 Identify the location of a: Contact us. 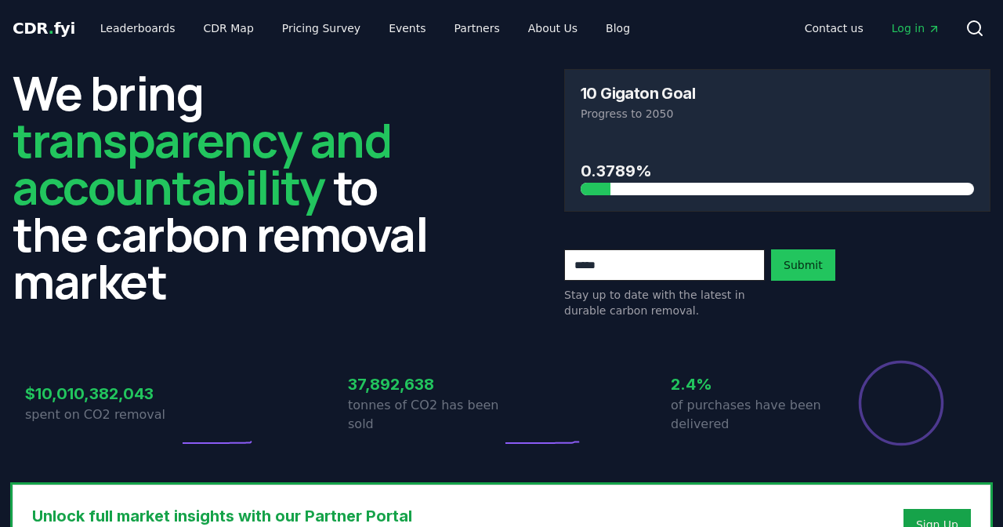
(834, 28).